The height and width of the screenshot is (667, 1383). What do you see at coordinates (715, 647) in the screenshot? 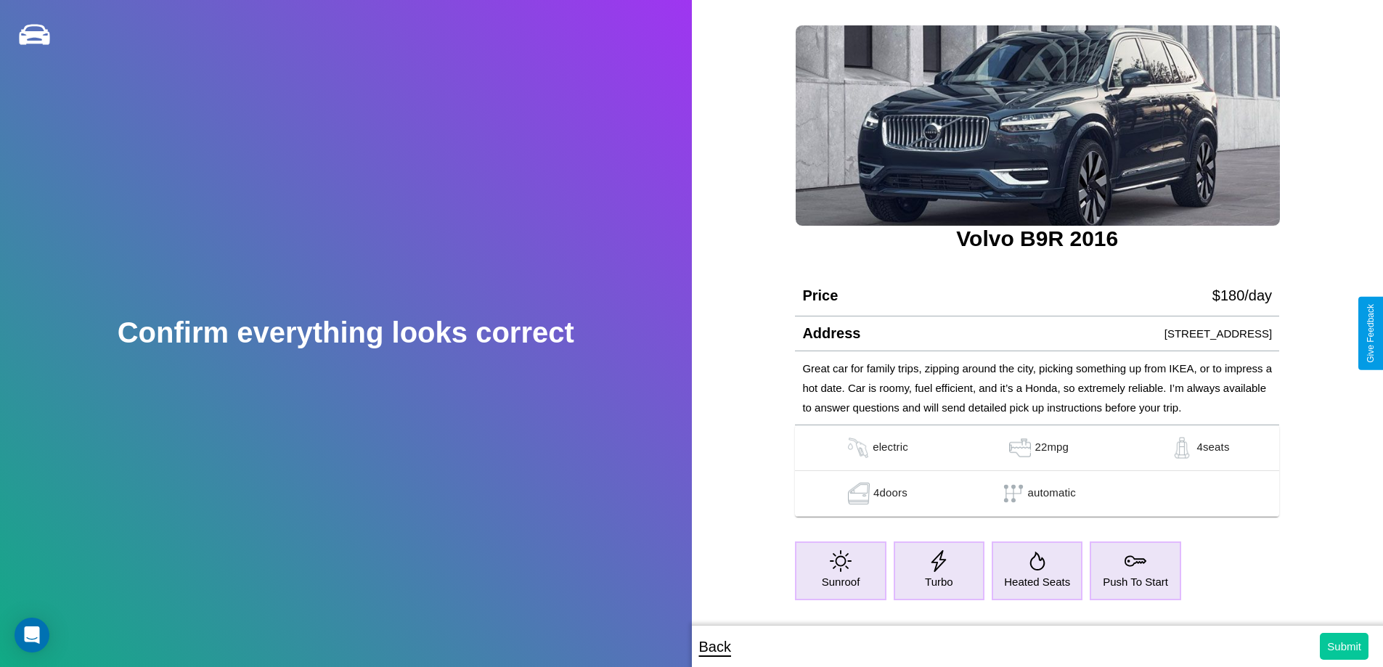
I see `p: Back` at bounding box center [715, 647].